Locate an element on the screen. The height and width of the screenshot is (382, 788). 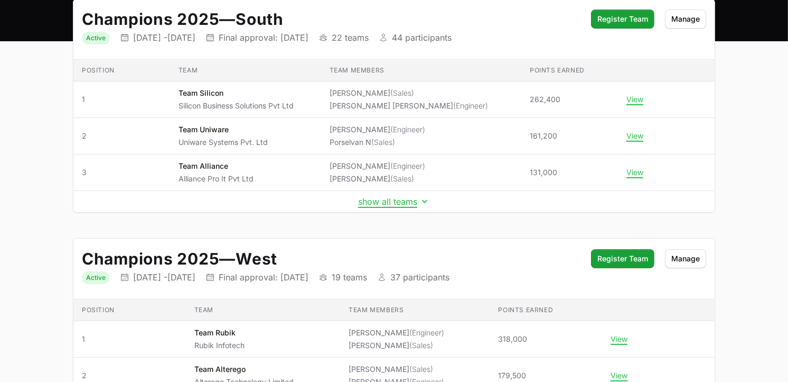
p: Alliance Pro It Pvt Ltd is located at coordinates (216, 179).